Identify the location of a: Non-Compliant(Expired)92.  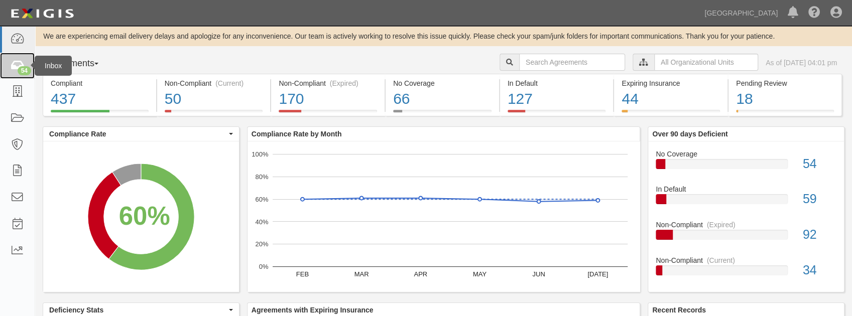
(746, 238).